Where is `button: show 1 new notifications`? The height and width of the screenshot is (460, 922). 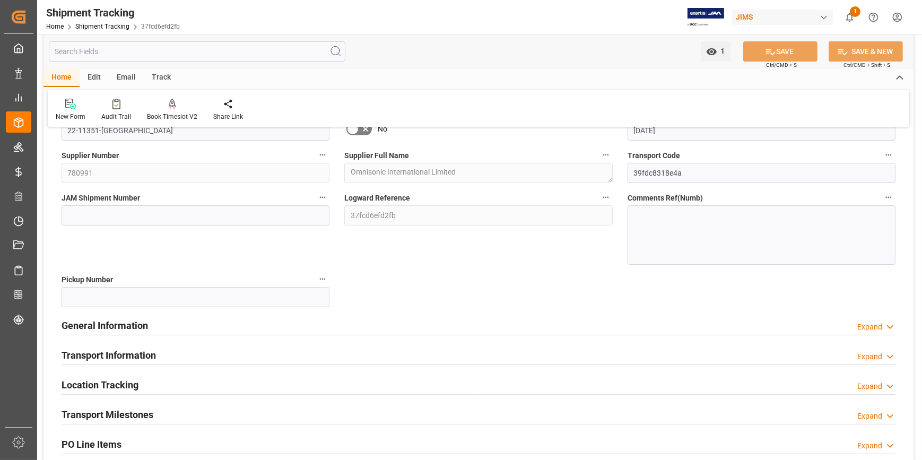 button: show 1 new notifications is located at coordinates (849, 17).